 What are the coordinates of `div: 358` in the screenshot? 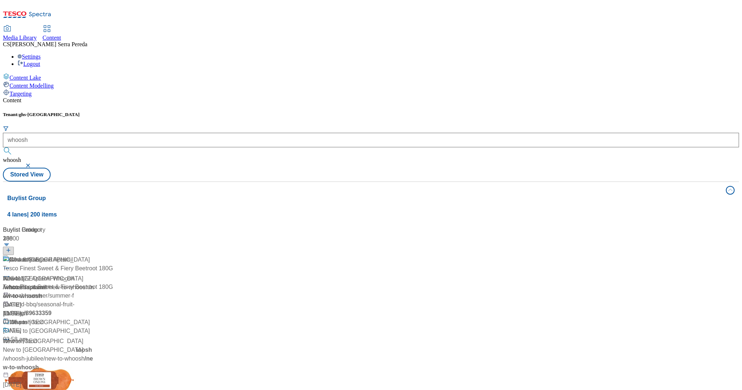 It's located at (51, 239).